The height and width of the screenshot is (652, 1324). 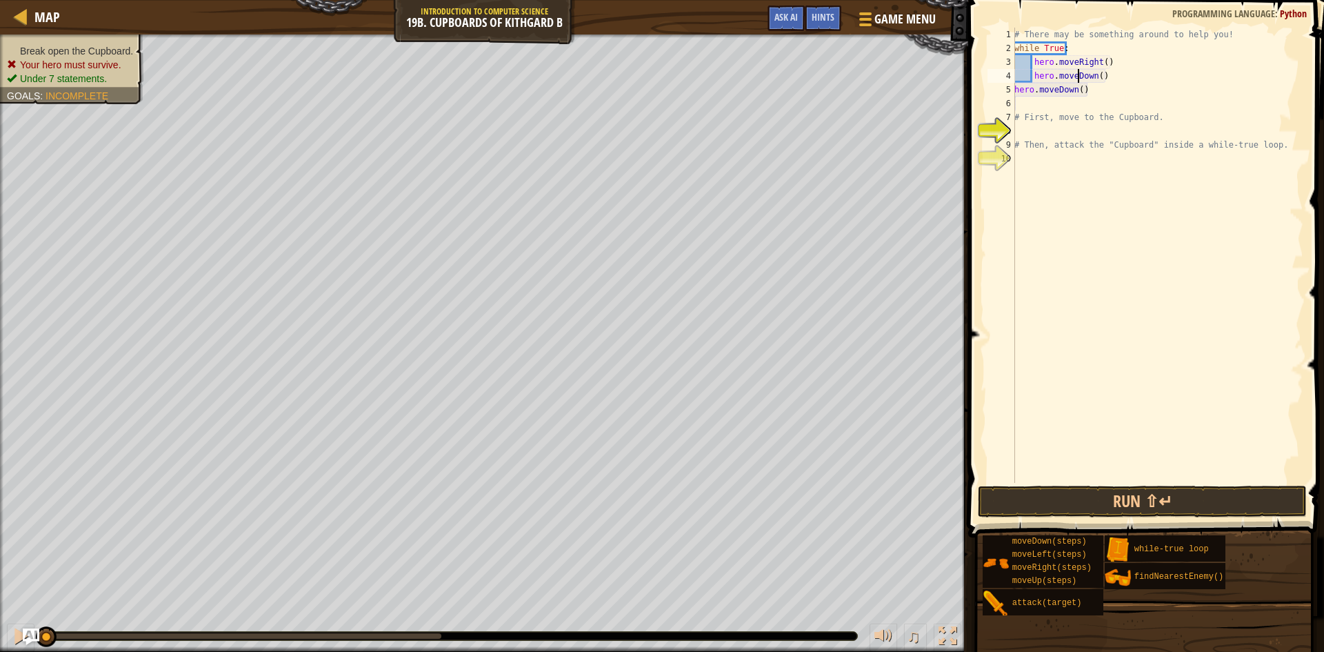 I want to click on div: 5, so click(x=1001, y=90).